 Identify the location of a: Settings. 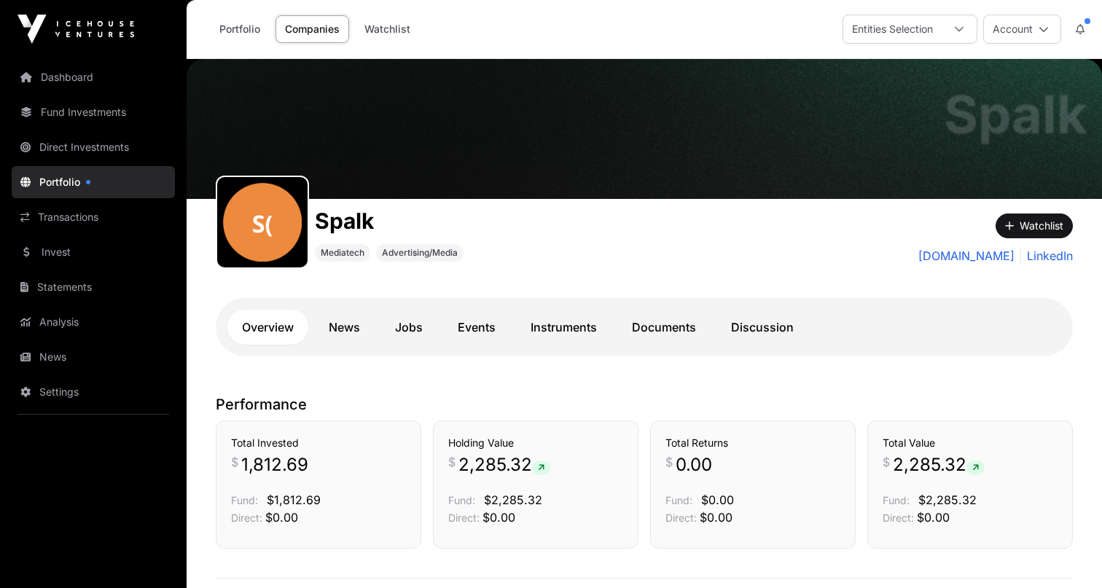
(93, 392).